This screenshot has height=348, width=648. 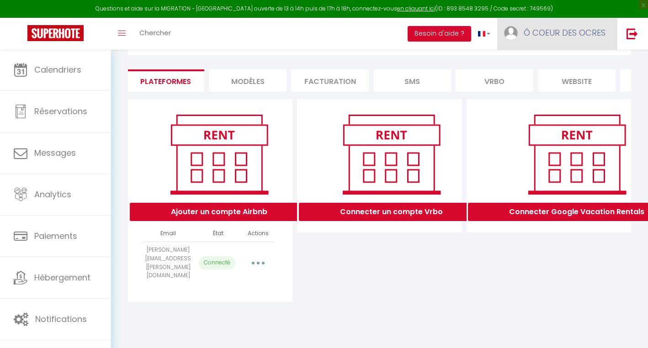 What do you see at coordinates (495, 80) in the screenshot?
I see `li: Vrbo` at bounding box center [495, 80].